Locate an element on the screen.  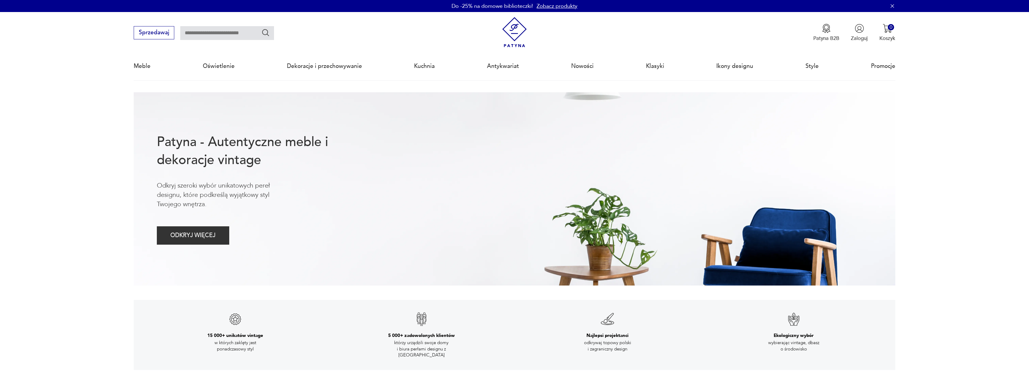
a: Promocje is located at coordinates (883, 66).